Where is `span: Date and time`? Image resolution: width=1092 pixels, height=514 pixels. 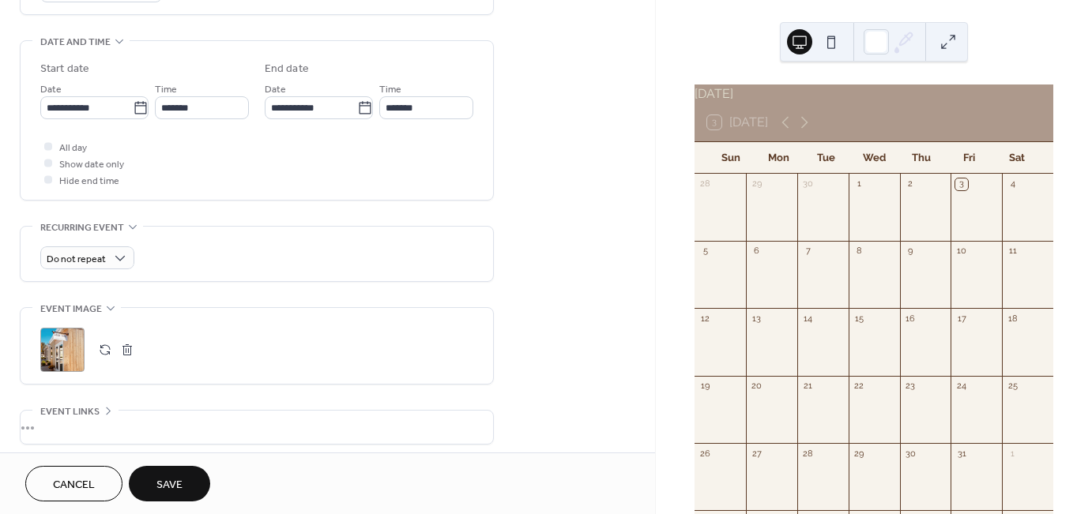 span: Date and time is located at coordinates (75, 42).